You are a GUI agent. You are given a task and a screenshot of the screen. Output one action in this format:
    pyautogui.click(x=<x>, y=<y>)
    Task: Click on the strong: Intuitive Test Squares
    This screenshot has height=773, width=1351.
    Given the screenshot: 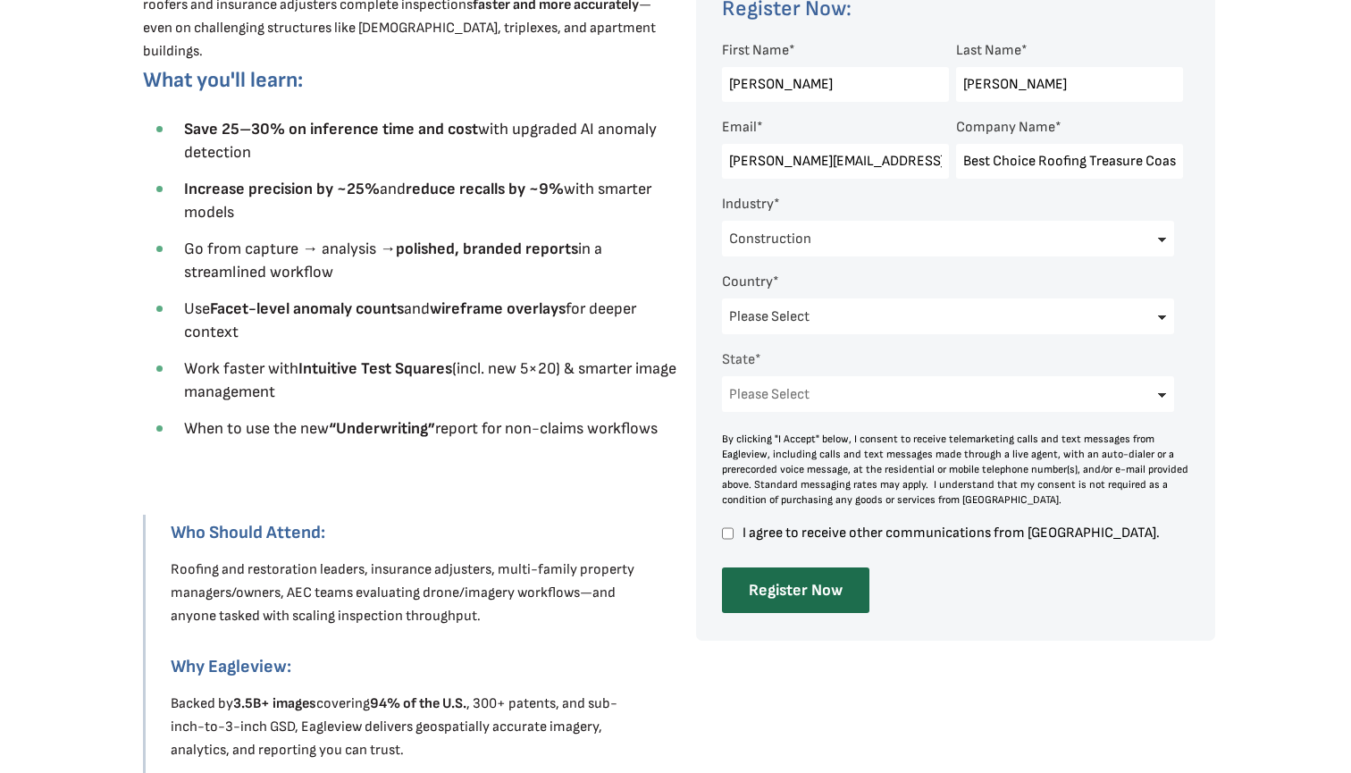 What is the action you would take?
    pyautogui.click(x=375, y=368)
    